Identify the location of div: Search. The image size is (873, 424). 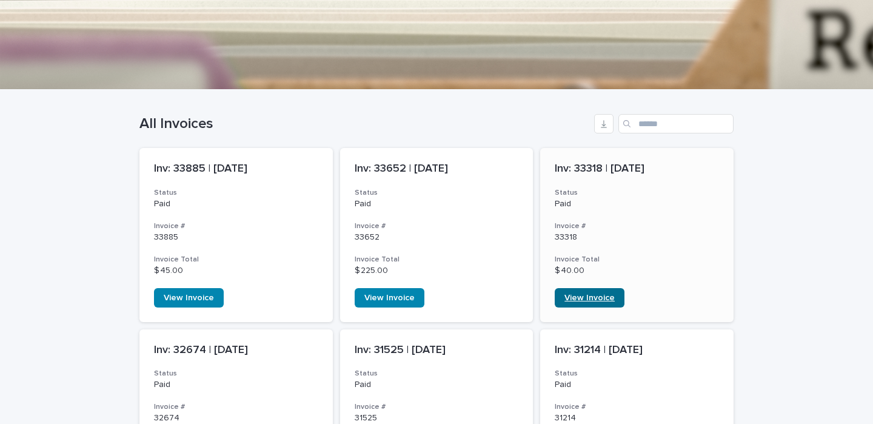
(676, 124).